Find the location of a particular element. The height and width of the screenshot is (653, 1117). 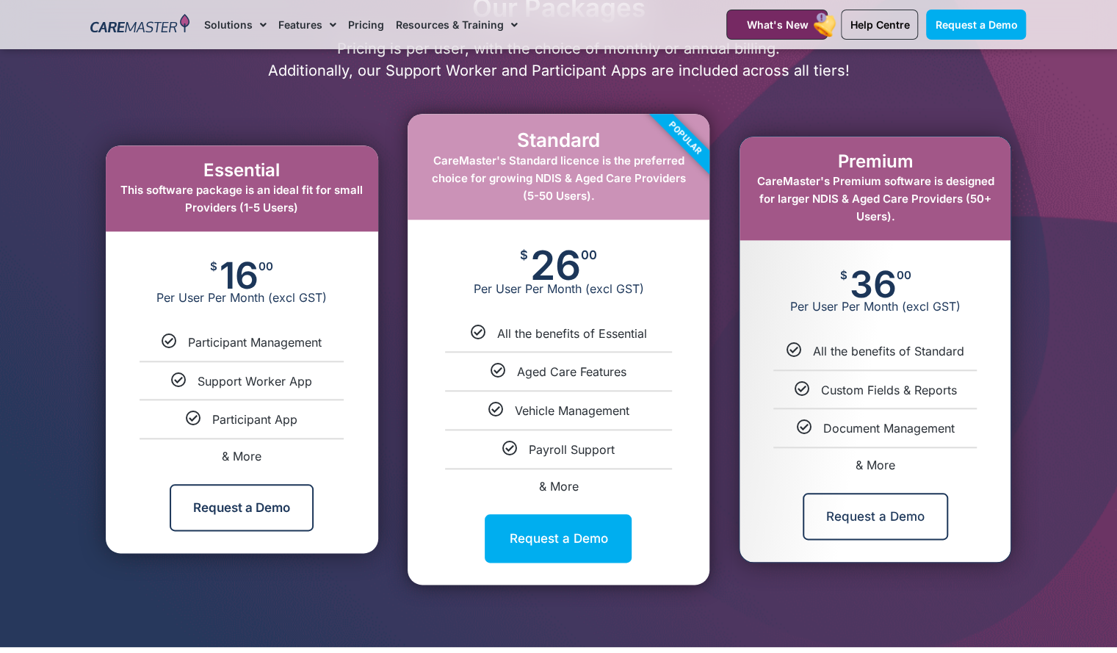

span: Document Management is located at coordinates (888, 428).